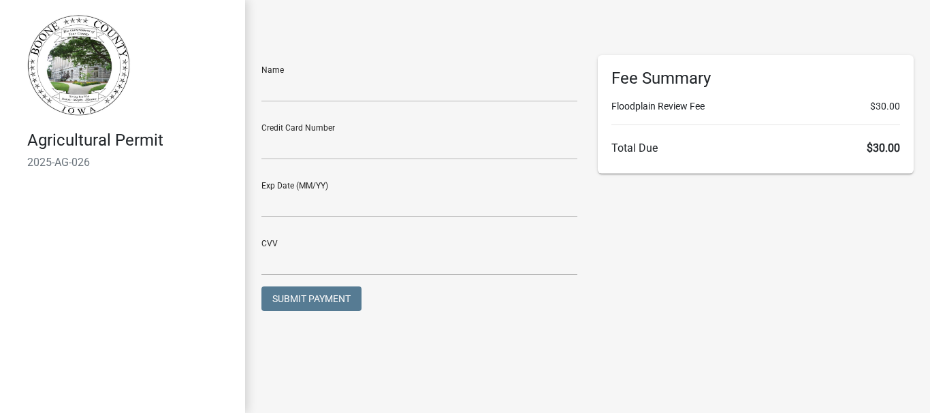 Image resolution: width=930 pixels, height=413 pixels. What do you see at coordinates (755, 148) in the screenshot?
I see `h6: Total Due` at bounding box center [755, 148].